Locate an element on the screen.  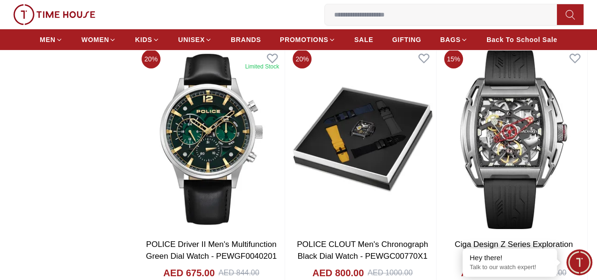
a: Back To School Sale is located at coordinates (522, 40).